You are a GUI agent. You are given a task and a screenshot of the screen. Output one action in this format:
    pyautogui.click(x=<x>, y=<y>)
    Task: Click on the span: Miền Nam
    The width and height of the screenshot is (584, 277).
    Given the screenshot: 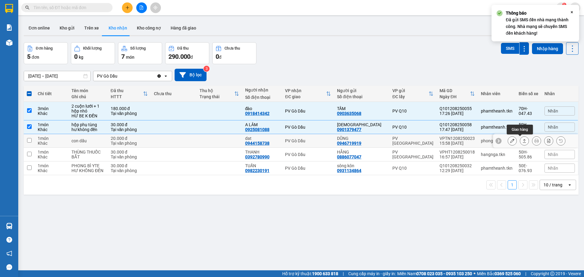 What is the action you would take?
    pyautogui.click(x=435, y=274)
    